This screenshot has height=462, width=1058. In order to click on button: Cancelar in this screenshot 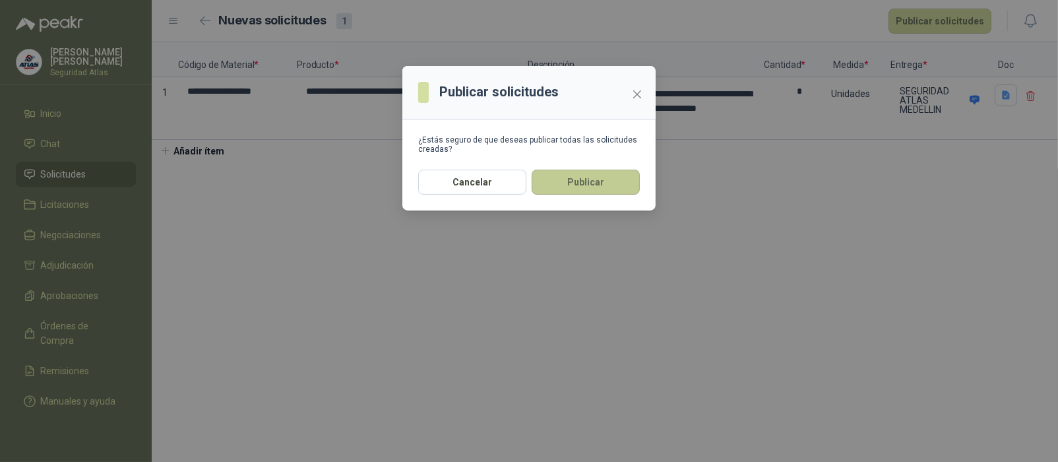, I will do `click(472, 182)`.